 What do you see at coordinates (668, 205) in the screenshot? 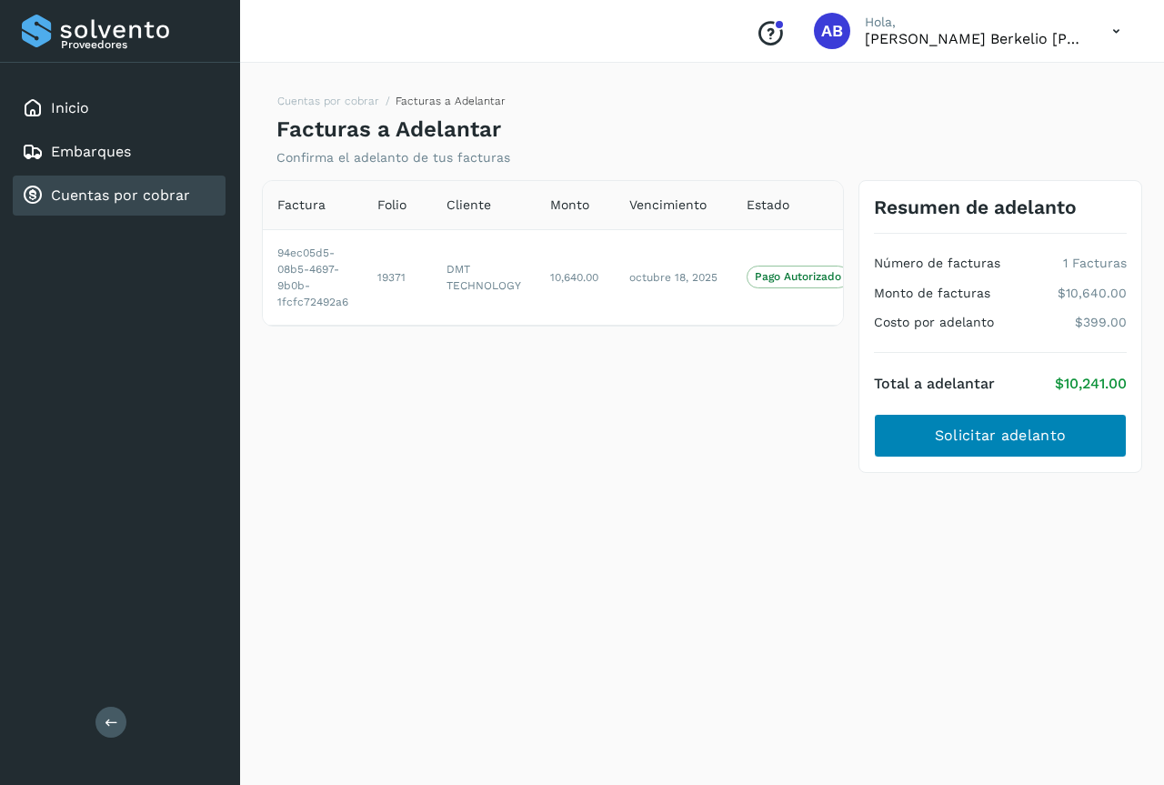
I see `span: Vencimiento` at bounding box center [668, 205].